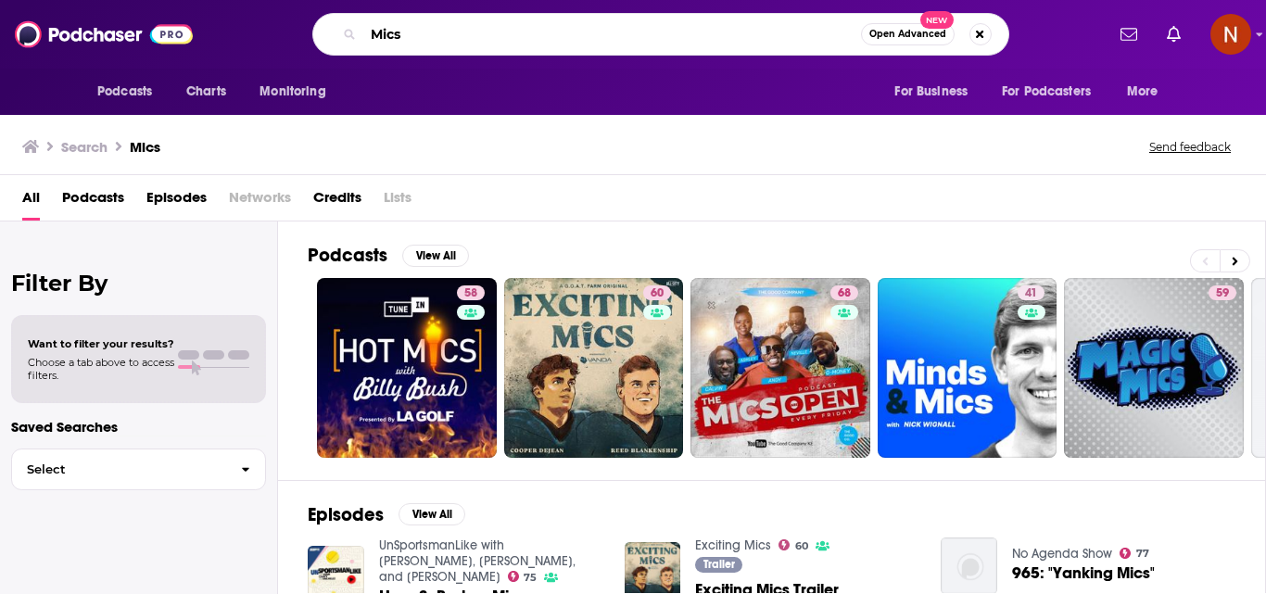 The width and height of the screenshot is (1266, 594). What do you see at coordinates (661, 34) in the screenshot?
I see `div: Search podcasts, credits, & more...` at bounding box center [661, 34].